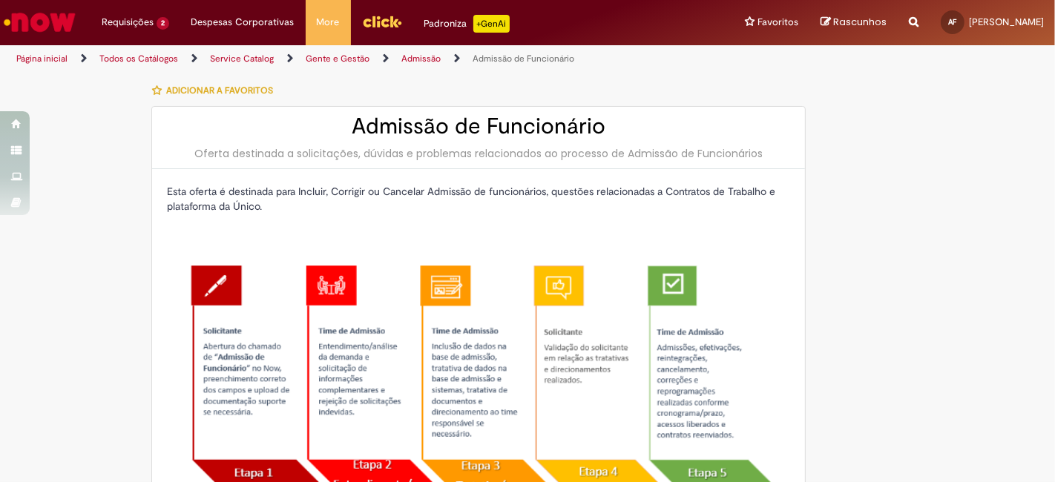  What do you see at coordinates (491, 24) in the screenshot?
I see `p: +GenAi` at bounding box center [491, 24].